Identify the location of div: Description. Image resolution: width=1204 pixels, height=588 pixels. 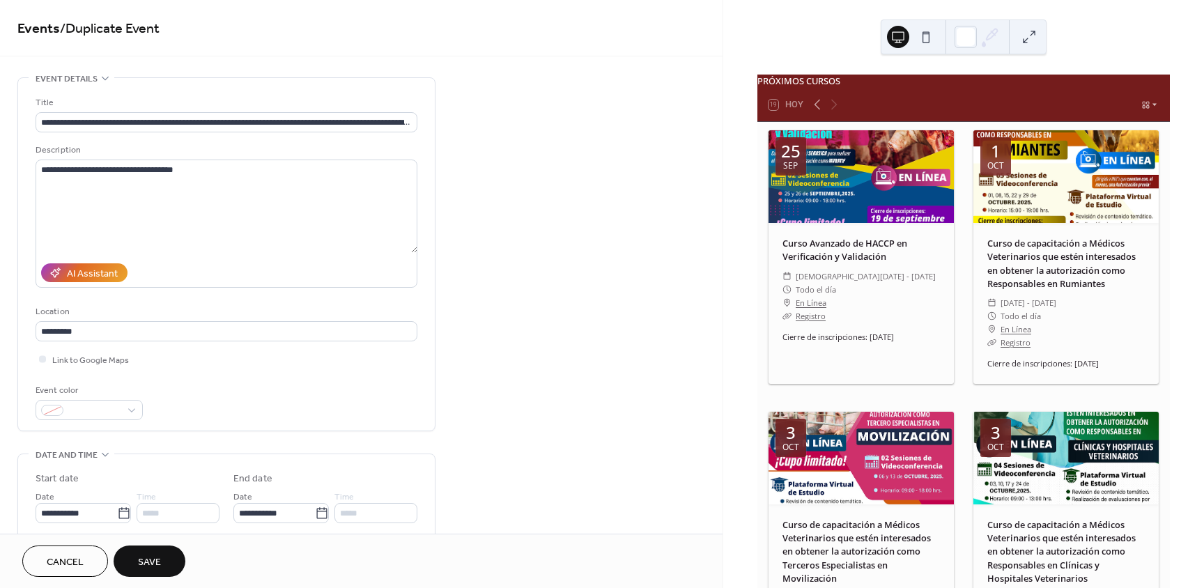
(225, 150).